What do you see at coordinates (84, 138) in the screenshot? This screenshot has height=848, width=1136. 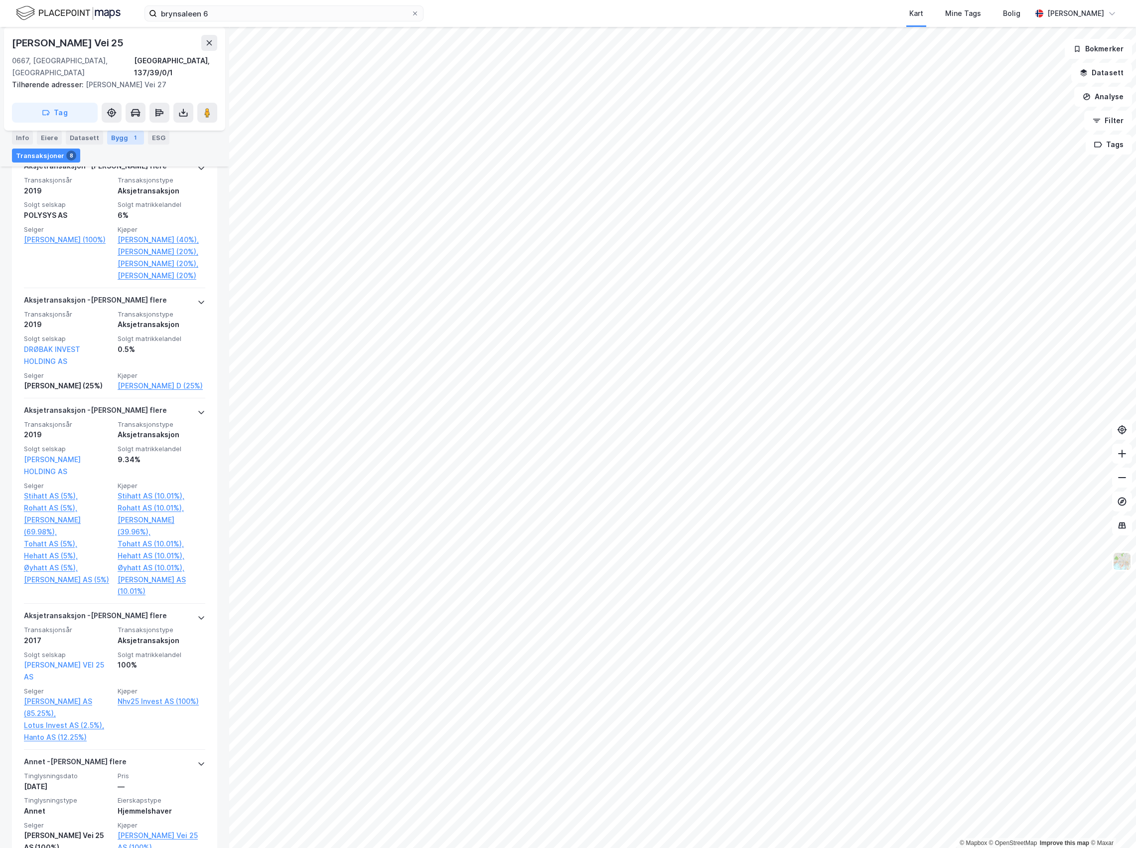 I see `div: Datasett` at bounding box center [84, 138].